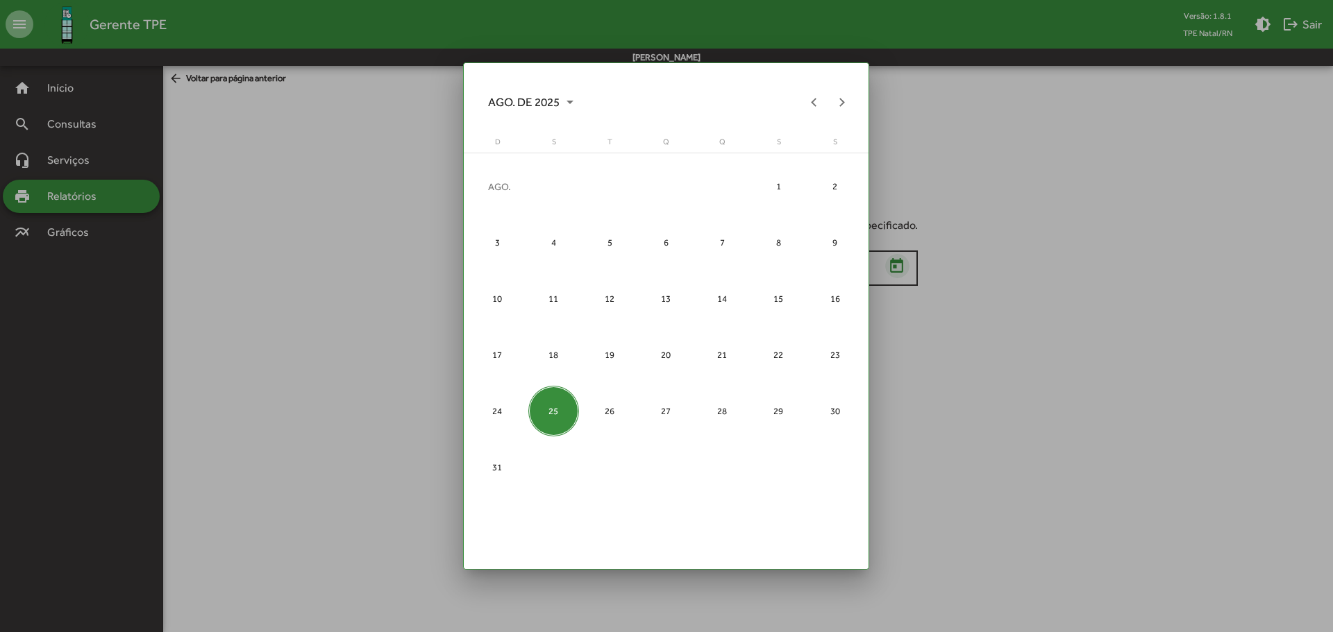 The height and width of the screenshot is (632, 1333). I want to click on div: 23, so click(835, 355).